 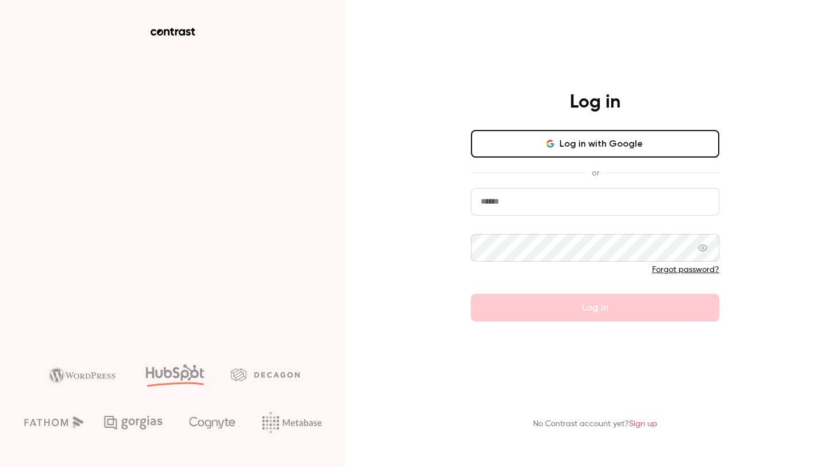 I want to click on h4: Log in, so click(x=595, y=102).